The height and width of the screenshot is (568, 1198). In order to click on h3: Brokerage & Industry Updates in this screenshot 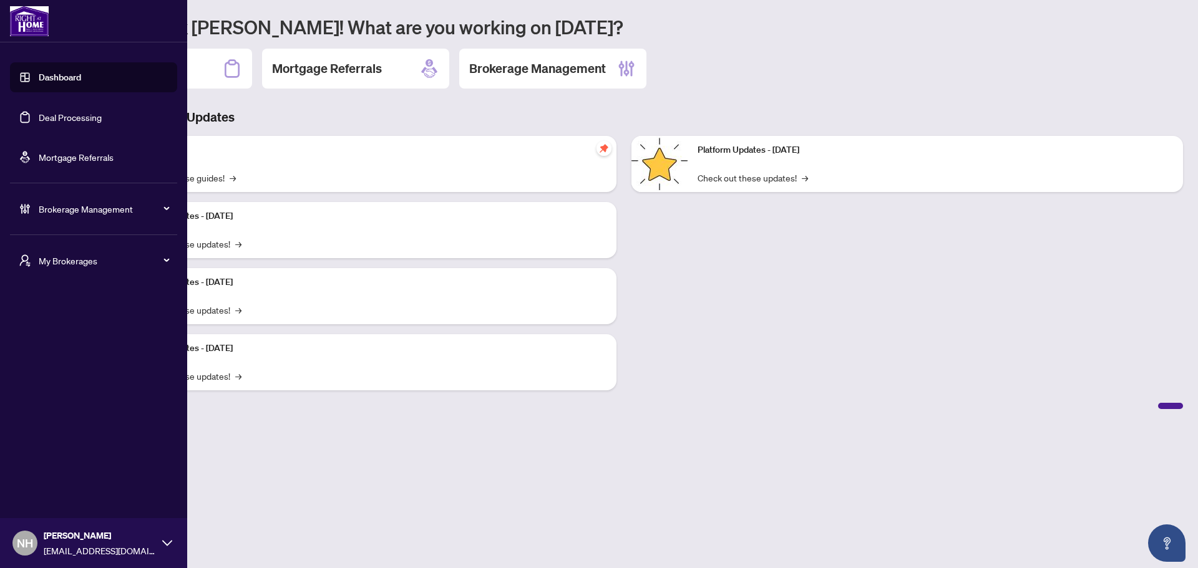, I will do `click(624, 117)`.